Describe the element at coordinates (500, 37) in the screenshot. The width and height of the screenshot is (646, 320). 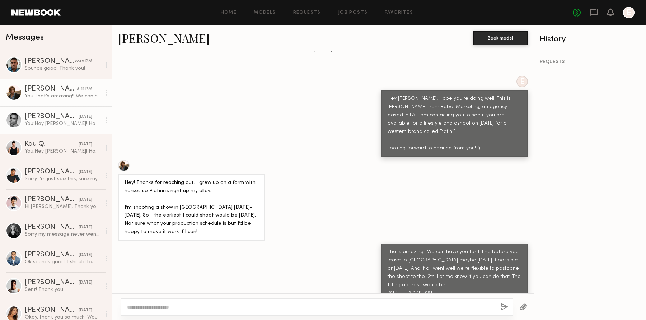
I see `a: Book model` at that location.